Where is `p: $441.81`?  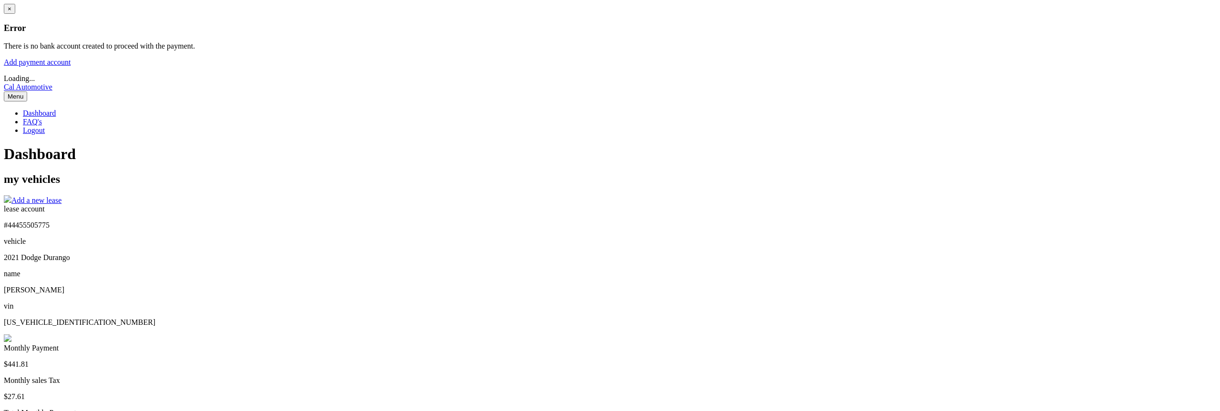 p: $441.81 is located at coordinates (610, 365).